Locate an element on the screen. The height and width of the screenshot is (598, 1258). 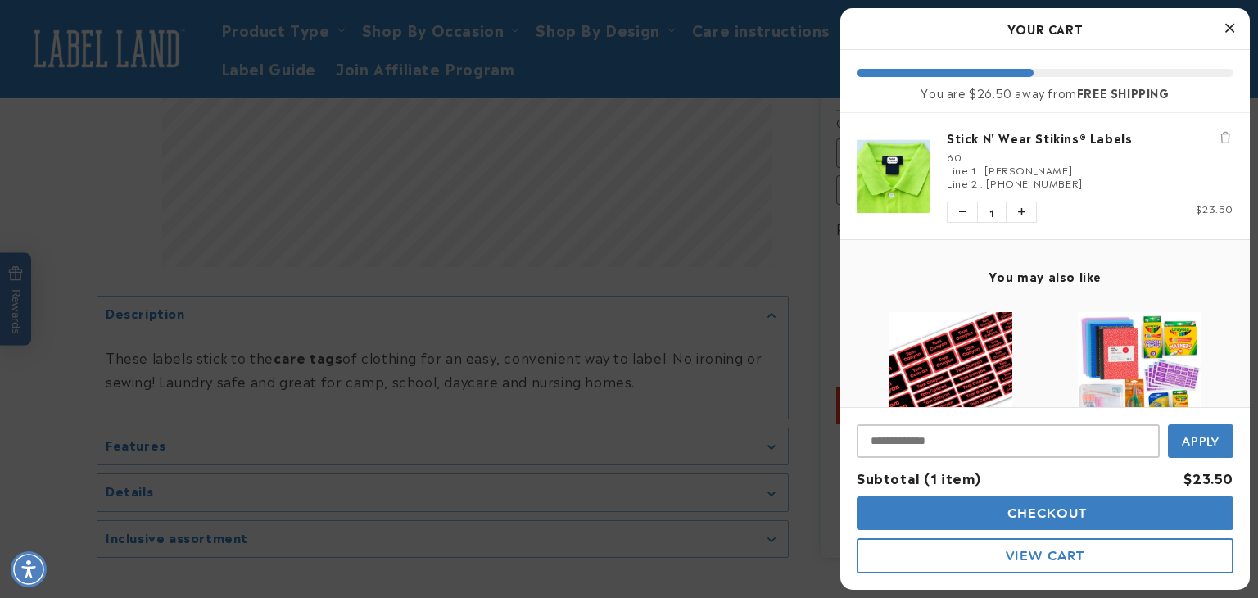
button: Apply is located at coordinates (1201, 441).